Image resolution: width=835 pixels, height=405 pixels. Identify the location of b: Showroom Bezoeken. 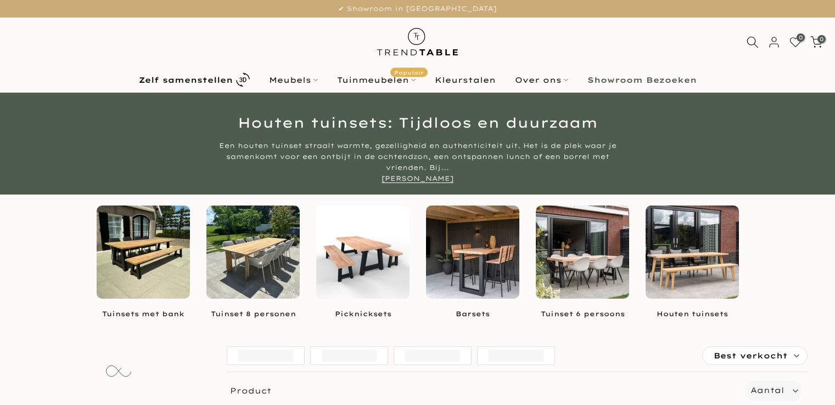
(641, 80).